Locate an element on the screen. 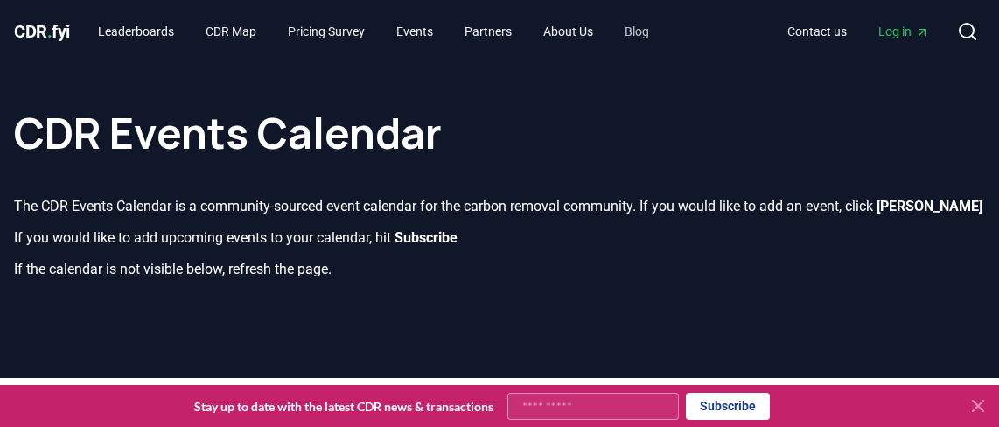 Image resolution: width=999 pixels, height=427 pixels. a: Leaderboards is located at coordinates (136, 31).